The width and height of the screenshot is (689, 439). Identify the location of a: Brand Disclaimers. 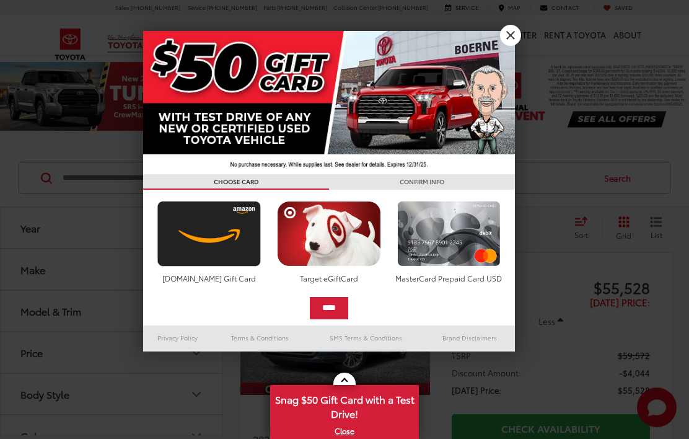
(470, 338).